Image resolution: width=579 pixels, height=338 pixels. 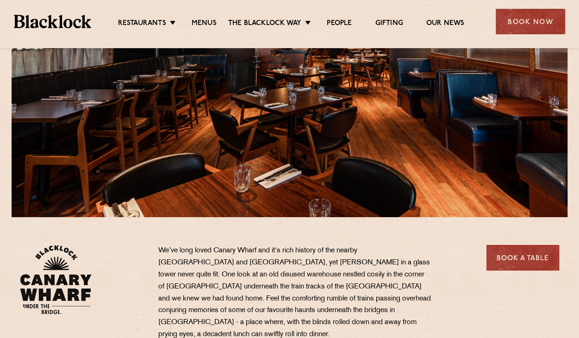 What do you see at coordinates (142, 24) in the screenshot?
I see `a: Restaurants` at bounding box center [142, 24].